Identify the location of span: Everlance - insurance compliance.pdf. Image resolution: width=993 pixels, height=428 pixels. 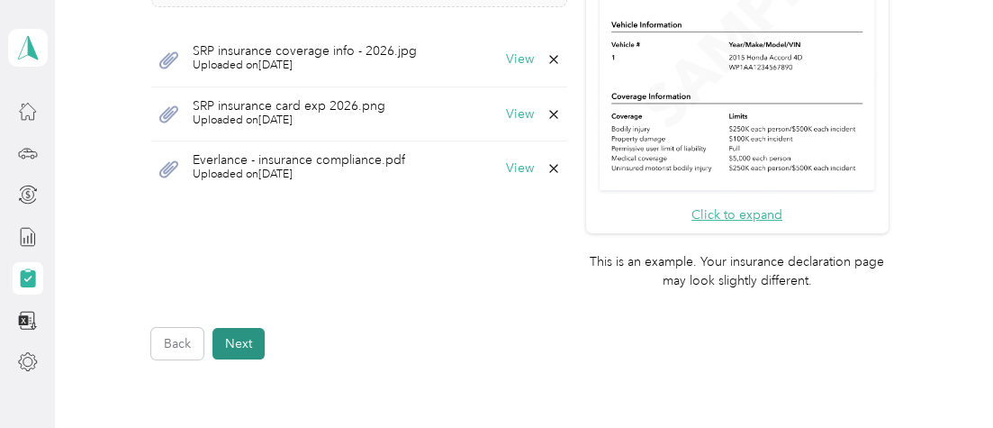
(299, 160).